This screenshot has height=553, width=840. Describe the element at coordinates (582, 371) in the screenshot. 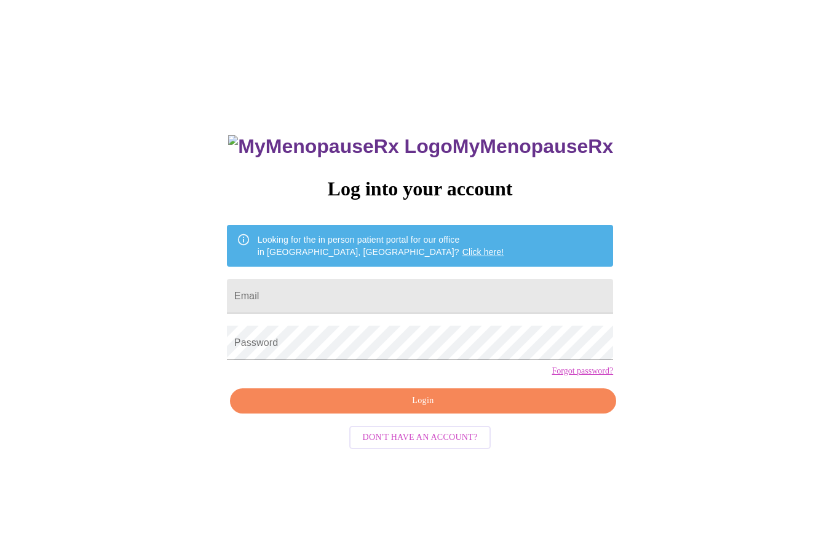

I see `a: Forgot password?` at that location.